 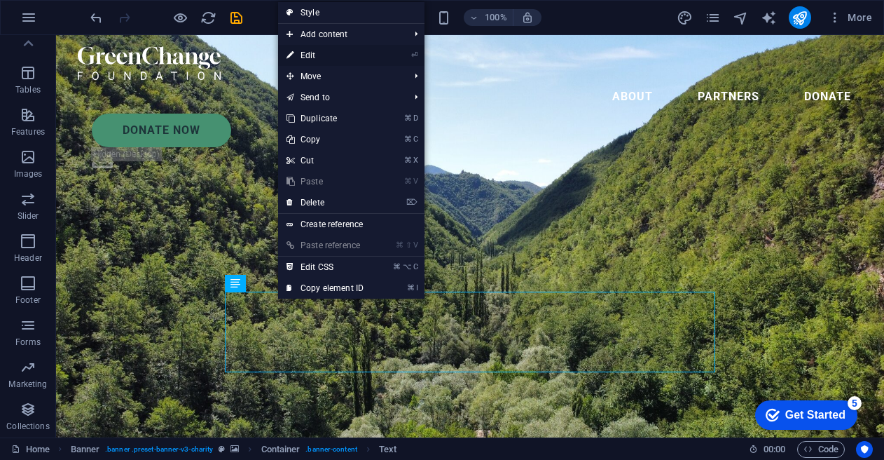 What do you see at coordinates (236, 18) in the screenshot?
I see `i: Save (Ctrl+S)` at bounding box center [236, 18].